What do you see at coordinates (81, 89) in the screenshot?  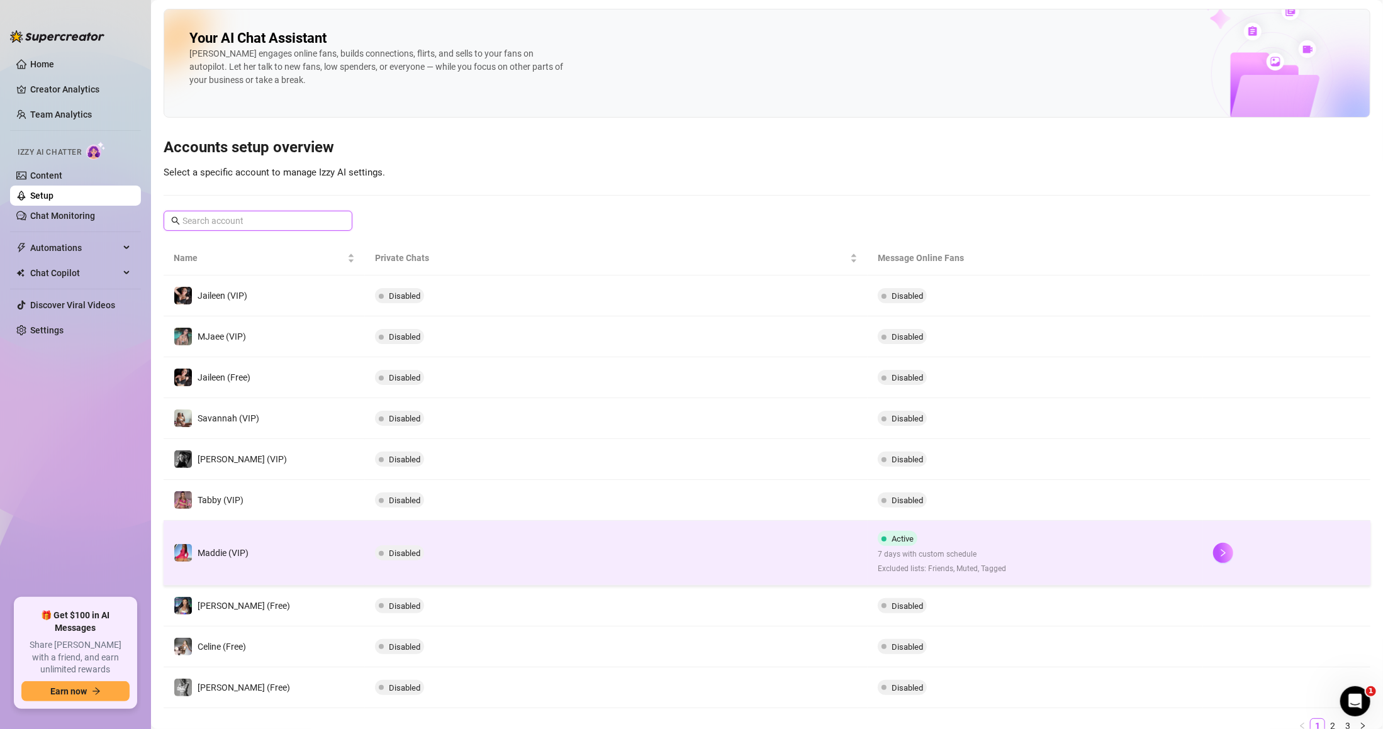 I see `a: Creator Analytics` at bounding box center [81, 89].